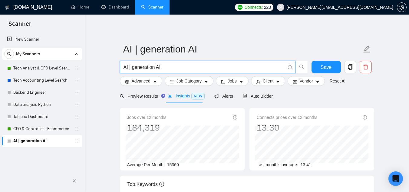 This screenshot has height=192, width=409. What do you see at coordinates (189, 81) in the screenshot?
I see `button: barsJob Categorycaret-down` at bounding box center [189, 81].